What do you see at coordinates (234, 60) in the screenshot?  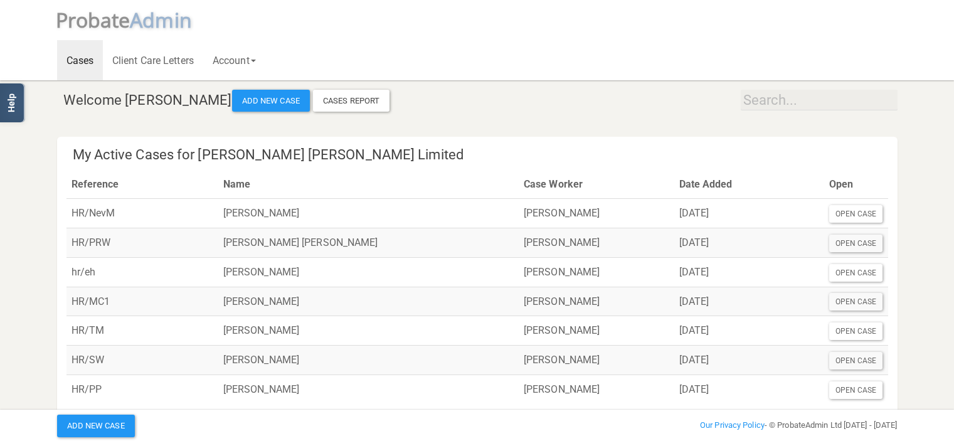 I see `a: Account` at bounding box center [234, 60].